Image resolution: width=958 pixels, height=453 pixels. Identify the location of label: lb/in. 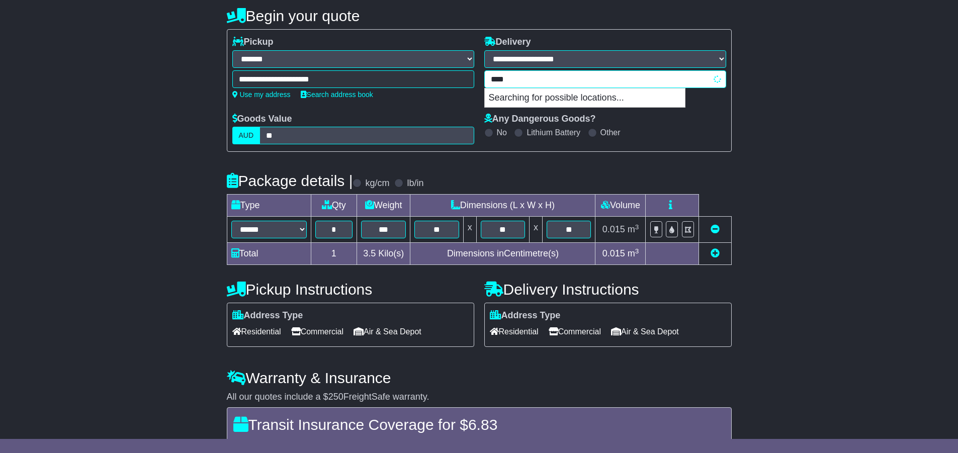
(415, 183).